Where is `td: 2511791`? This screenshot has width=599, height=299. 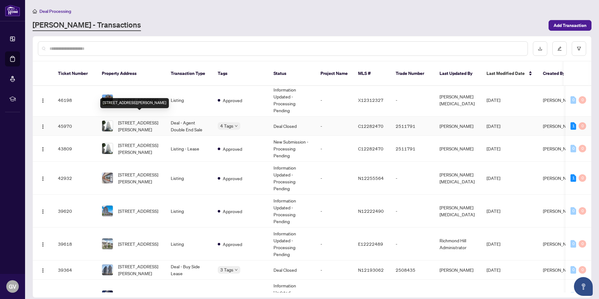
td: 2511791 is located at coordinates (413, 126).